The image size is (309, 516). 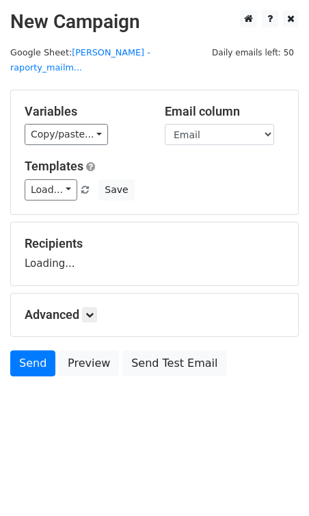 I want to click on div: Loading..., so click(x=155, y=254).